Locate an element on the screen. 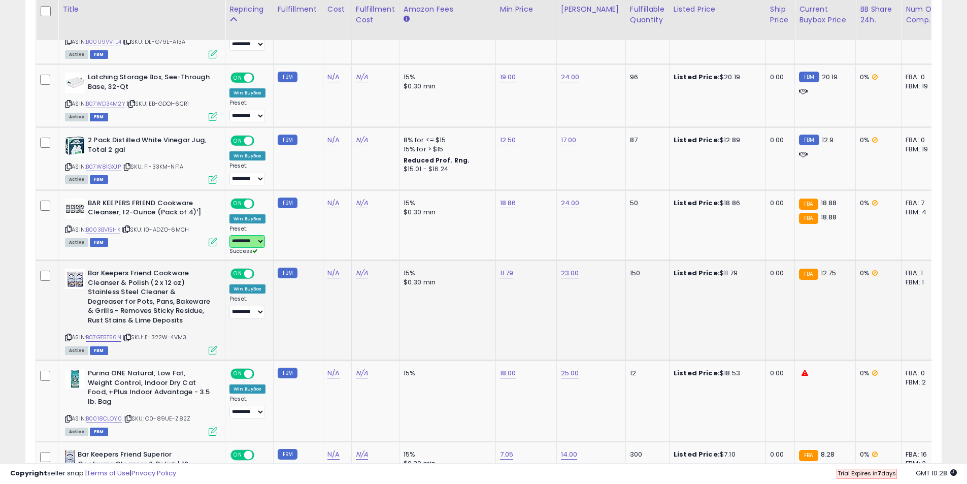  div: $11.79 is located at coordinates (716, 273).